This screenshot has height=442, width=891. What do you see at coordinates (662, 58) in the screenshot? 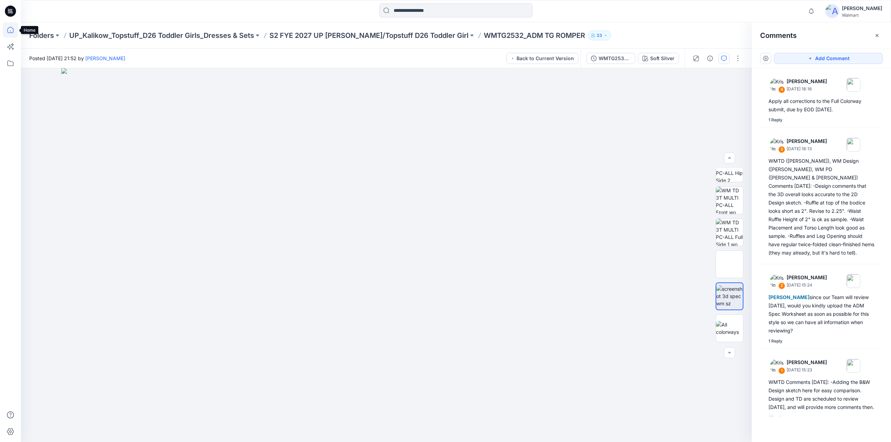
I see `div: Soft Silver` at bounding box center [662, 58].